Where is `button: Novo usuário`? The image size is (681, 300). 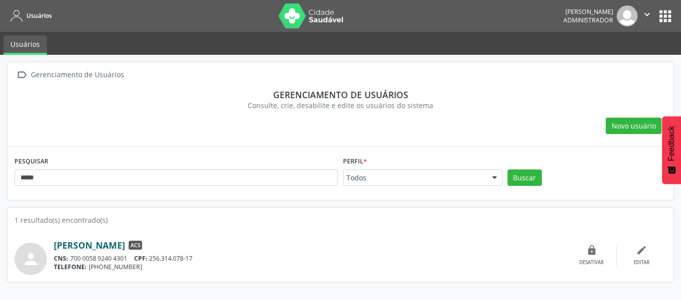 button: Novo usuário is located at coordinates (634, 126).